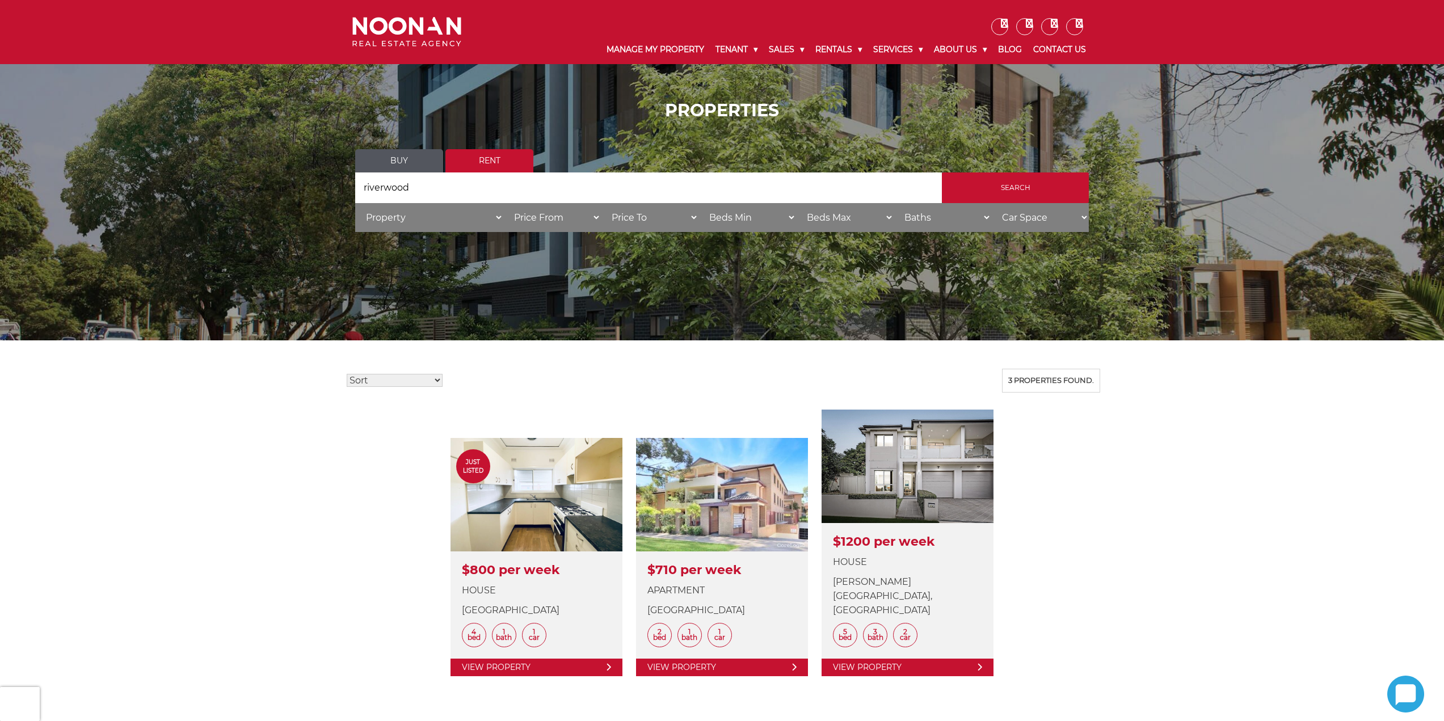 The width and height of the screenshot is (1444, 721). Describe the element at coordinates (407, 32) in the screenshot. I see `img: Noonan Real Estate Agency` at that location.